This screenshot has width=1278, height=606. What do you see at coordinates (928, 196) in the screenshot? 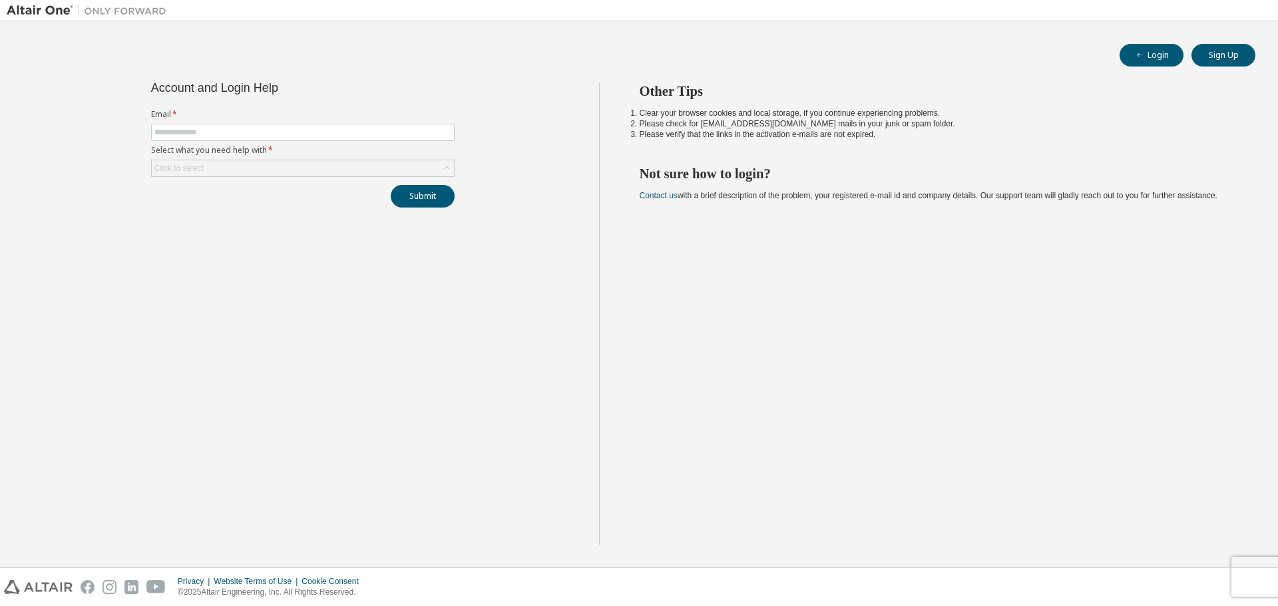
I see `span: with a brief description of the problem, your registered e-mail id and company details. Our suppo...` at bounding box center [928, 196].